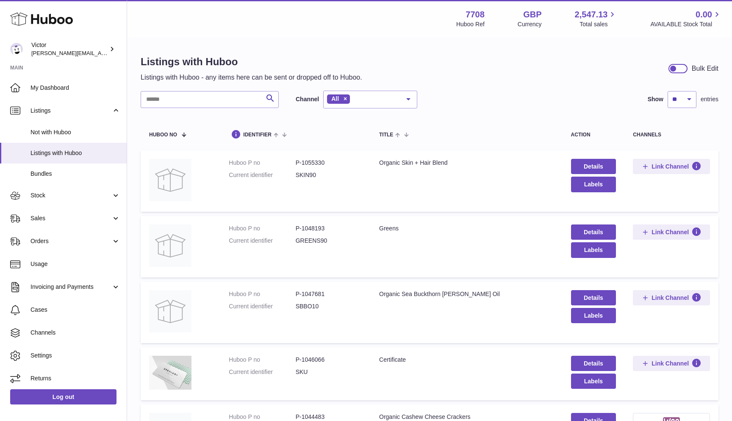  I want to click on span: Usage, so click(75, 264).